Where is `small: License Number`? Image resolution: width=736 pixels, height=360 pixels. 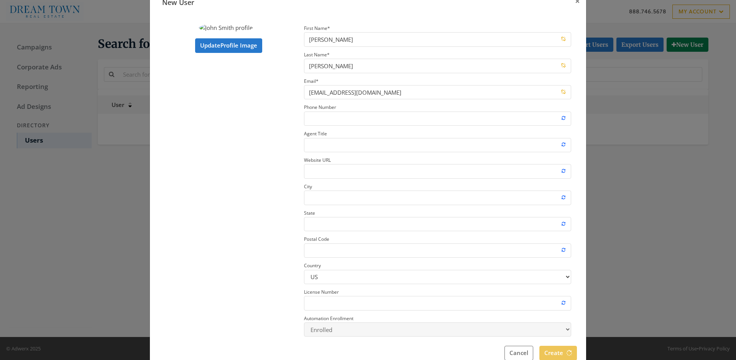
small: License Number is located at coordinates (321, 292).